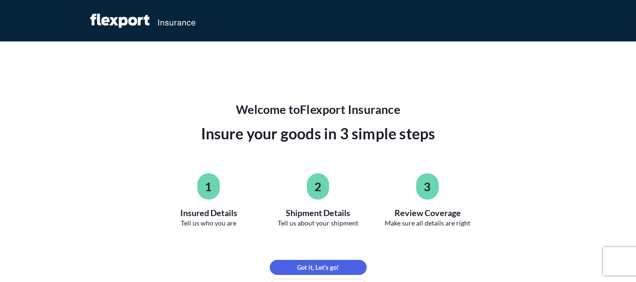 The image size is (636, 282). Describe the element at coordinates (209, 213) in the screenshot. I see `span: Insured Details` at that location.